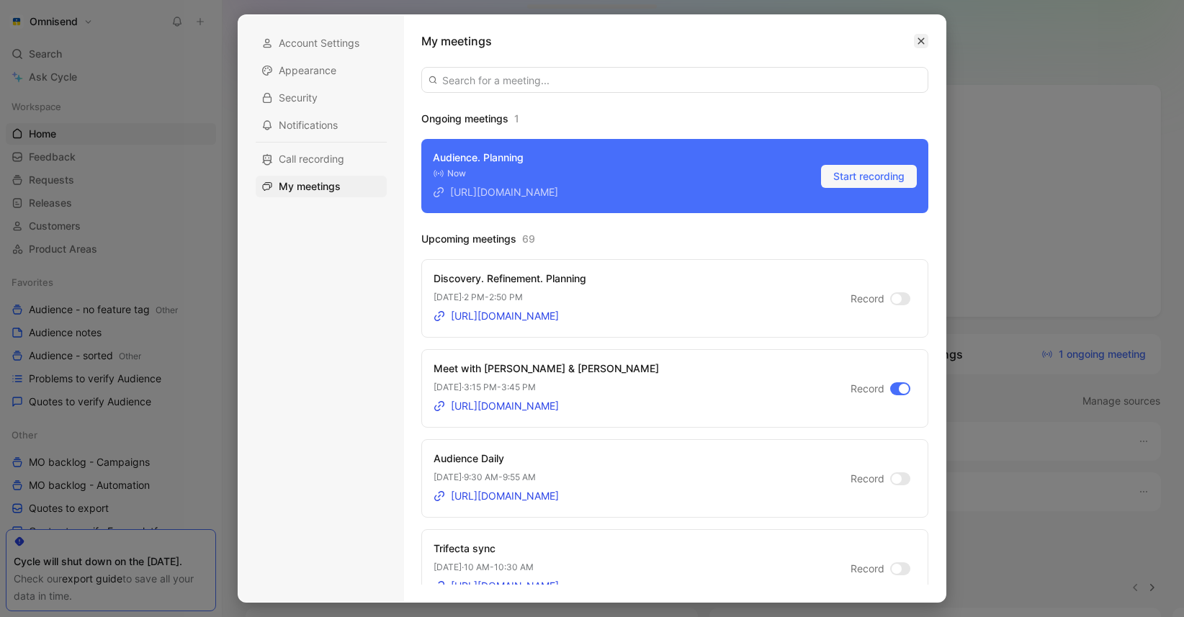 This screenshot has height=617, width=1184. I want to click on div: Audience Daily, so click(496, 459).